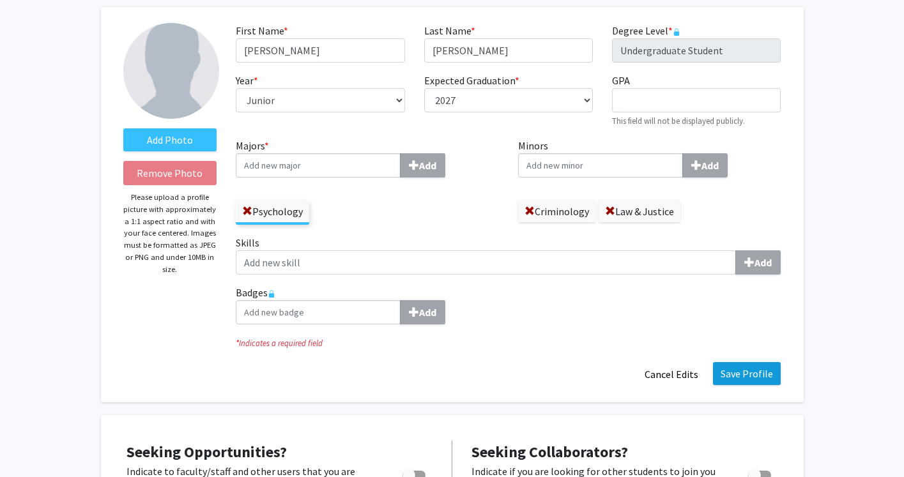 The image size is (904, 477). What do you see at coordinates (679, 121) in the screenshot?
I see `small: This field will not be displayed publicly.` at bounding box center [679, 121].